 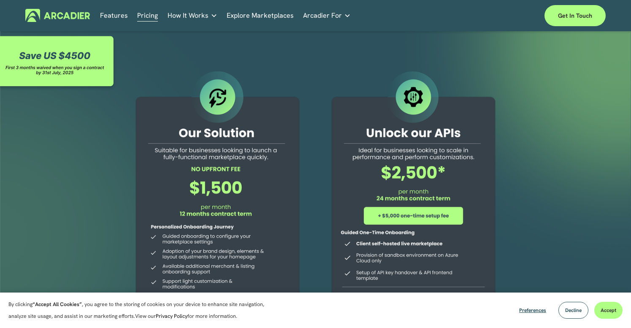 I want to click on a: Explore Marketplaces, so click(x=260, y=15).